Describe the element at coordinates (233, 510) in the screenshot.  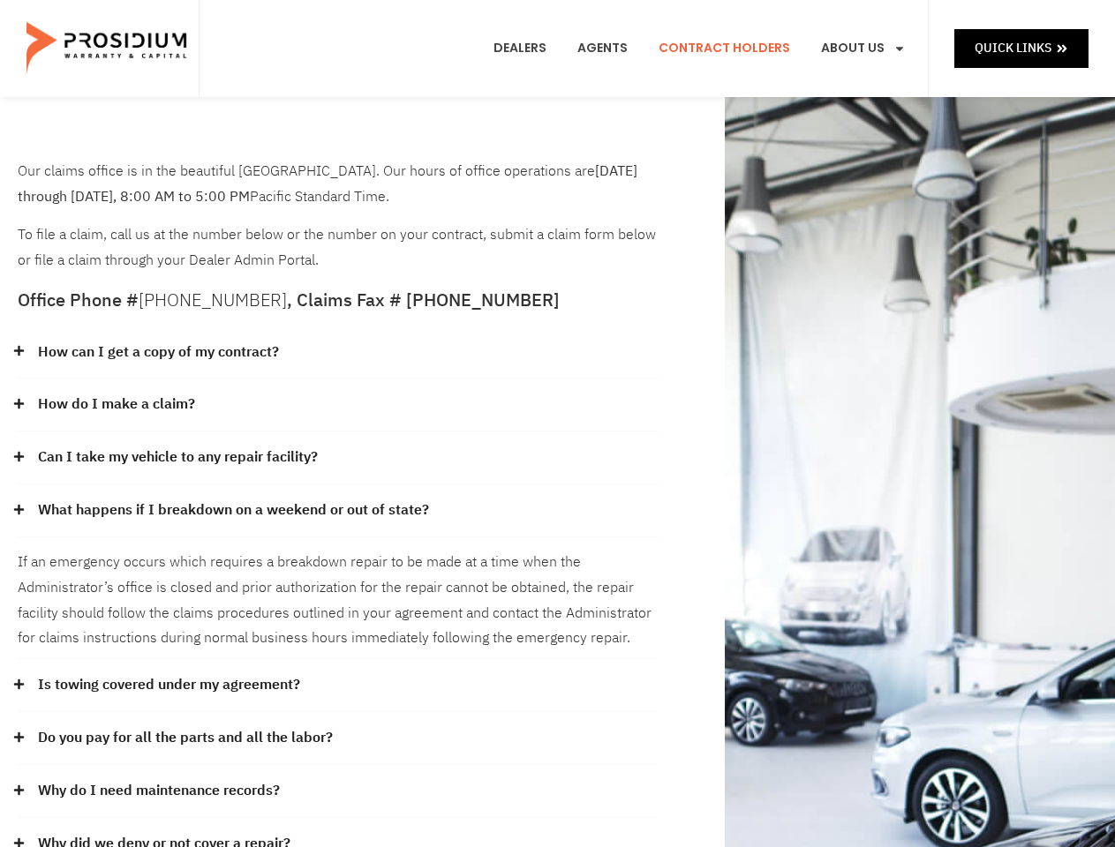
I see `a: What happens if I breakdown on a weekend or out of state?` at that location.